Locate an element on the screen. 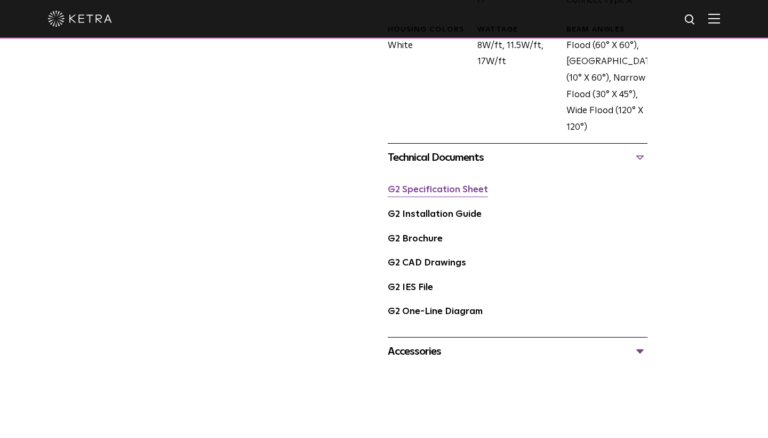 The height and width of the screenshot is (438, 768). div: White is located at coordinates (424, 80).